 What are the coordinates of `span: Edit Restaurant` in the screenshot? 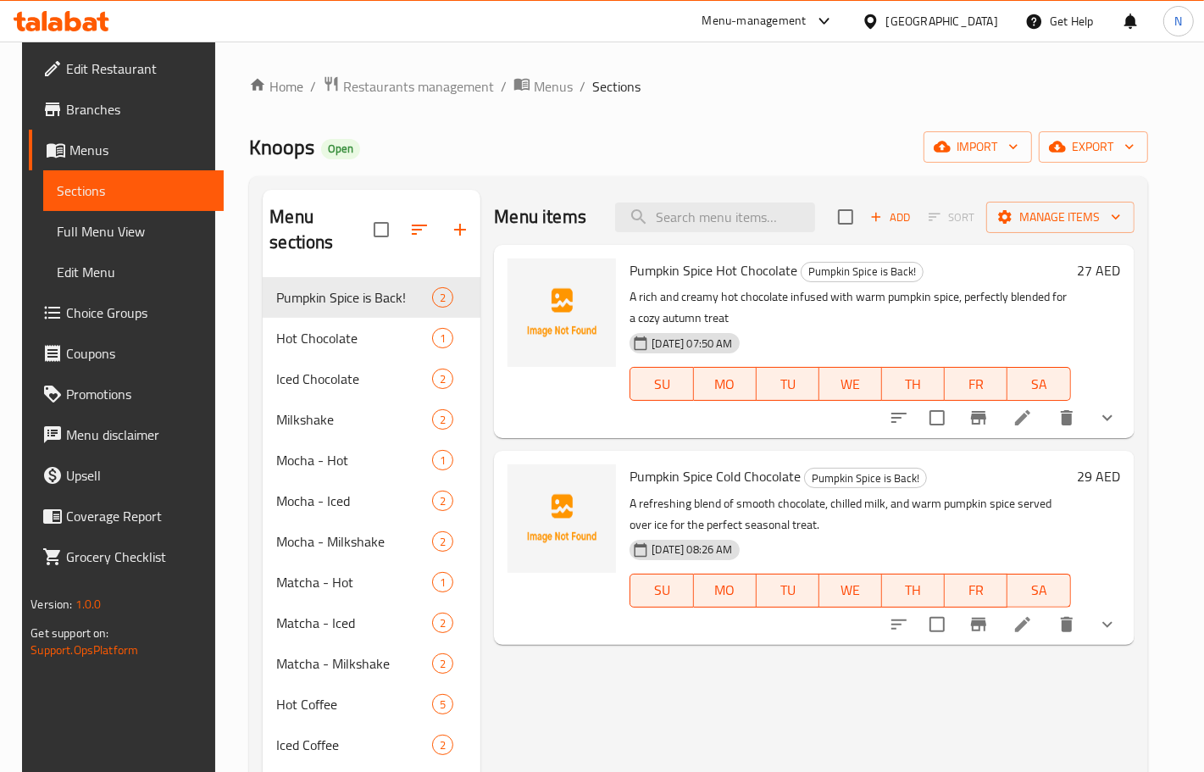 It's located at (137, 69).